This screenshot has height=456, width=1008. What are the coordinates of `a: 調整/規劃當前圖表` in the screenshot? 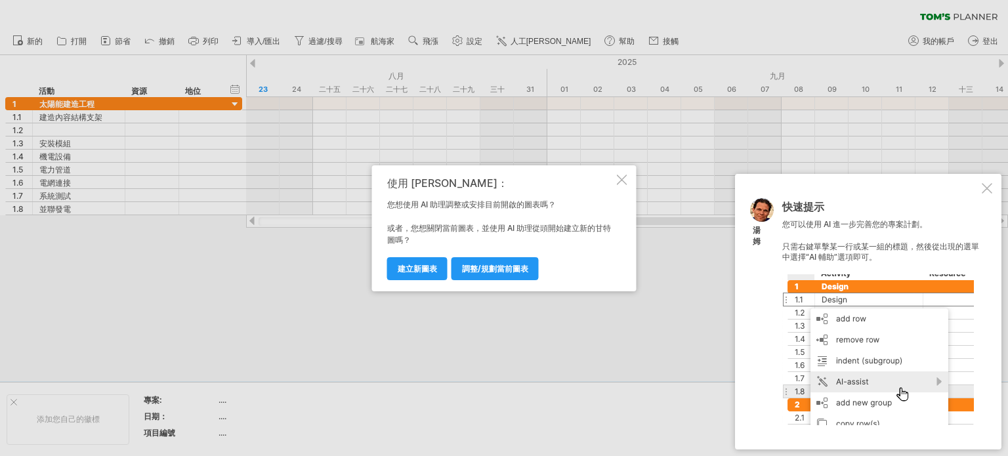 It's located at (495, 268).